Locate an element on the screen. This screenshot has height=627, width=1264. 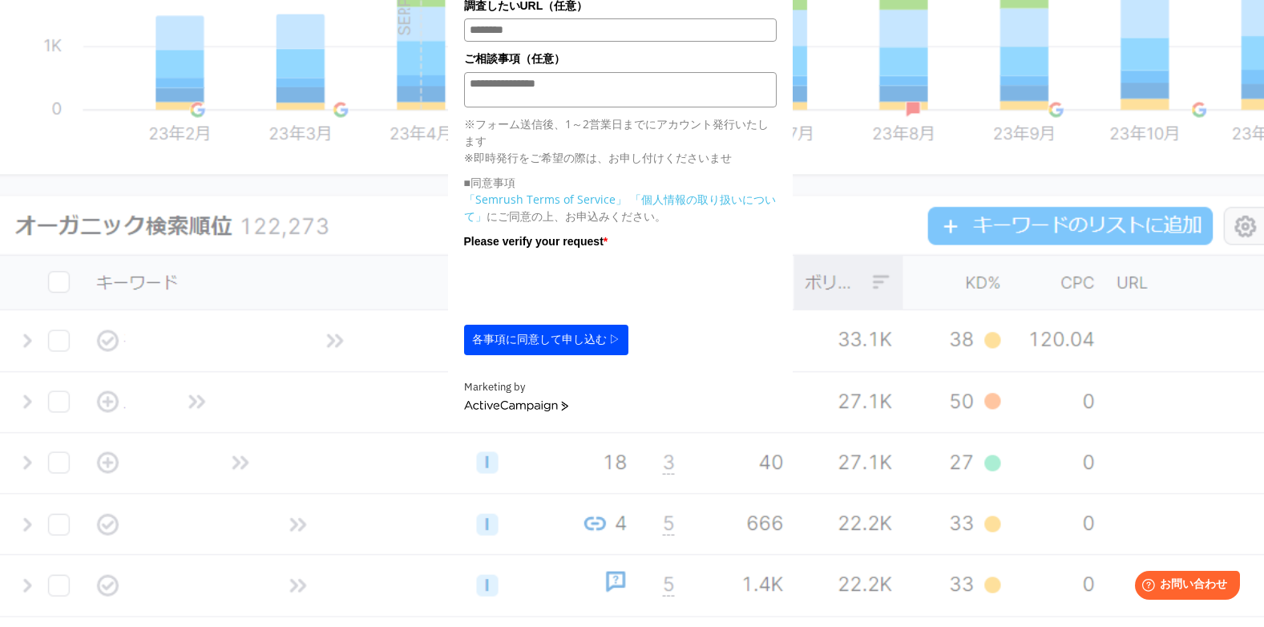
p: にご同意の上、お申込みください。 is located at coordinates (620, 208).